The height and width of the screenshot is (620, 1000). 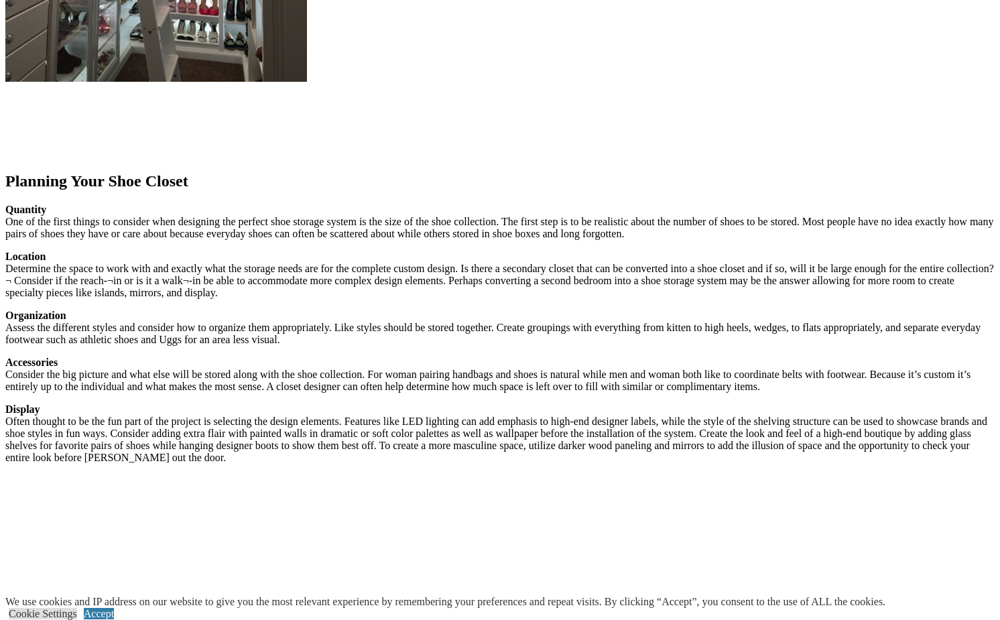 What do you see at coordinates (25, 256) in the screenshot?
I see `strong: Location` at bounding box center [25, 256].